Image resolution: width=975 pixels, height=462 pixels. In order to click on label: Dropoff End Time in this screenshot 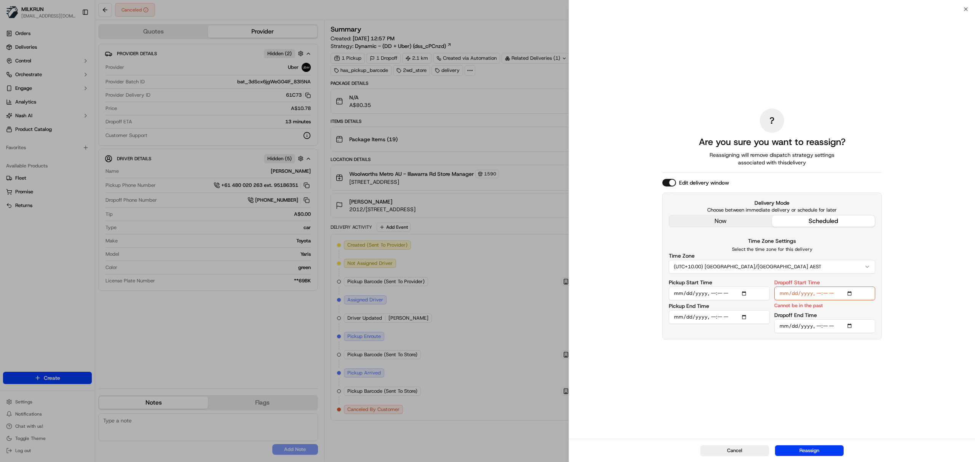, I will do `click(796, 315)`.